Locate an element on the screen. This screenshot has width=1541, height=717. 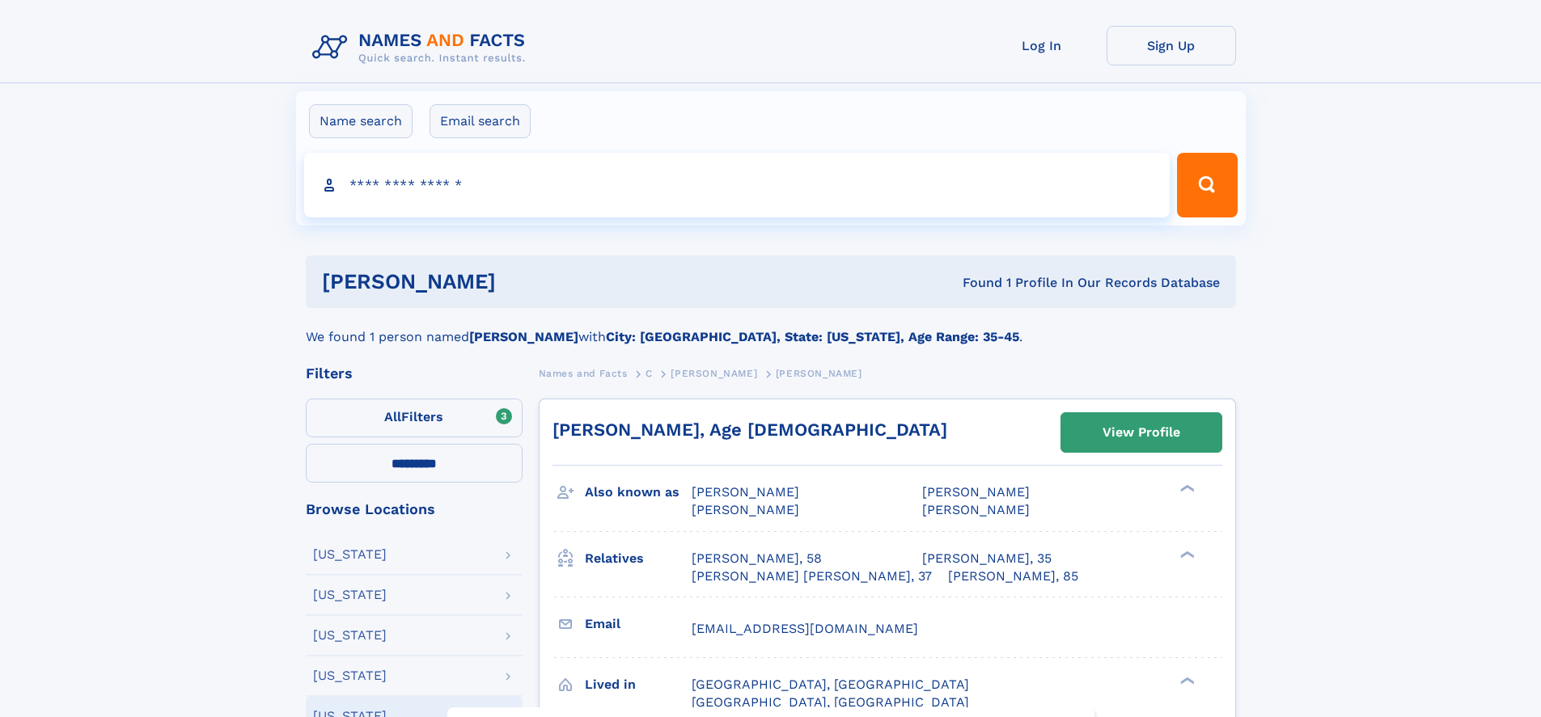
a: C is located at coordinates (649, 373).